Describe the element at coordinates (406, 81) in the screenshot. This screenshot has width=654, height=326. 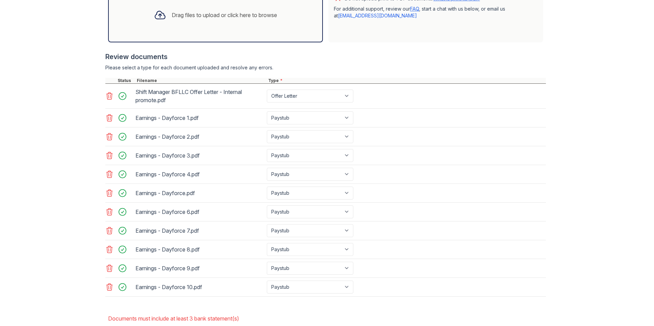
I see `div: Type` at that location.